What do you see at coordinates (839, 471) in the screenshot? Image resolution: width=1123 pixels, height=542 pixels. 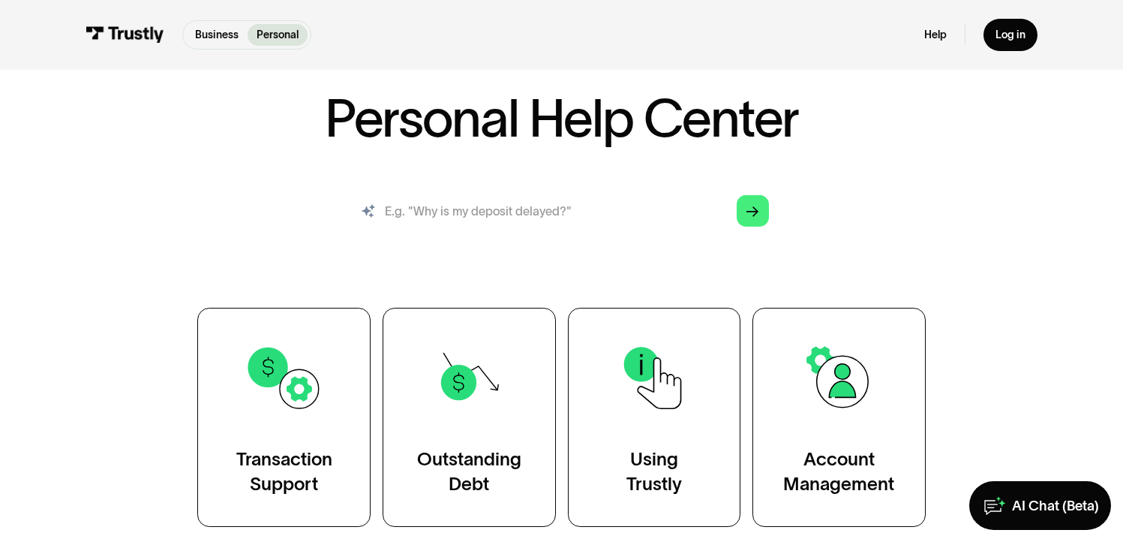 I see `div: Account Management` at bounding box center [839, 471].